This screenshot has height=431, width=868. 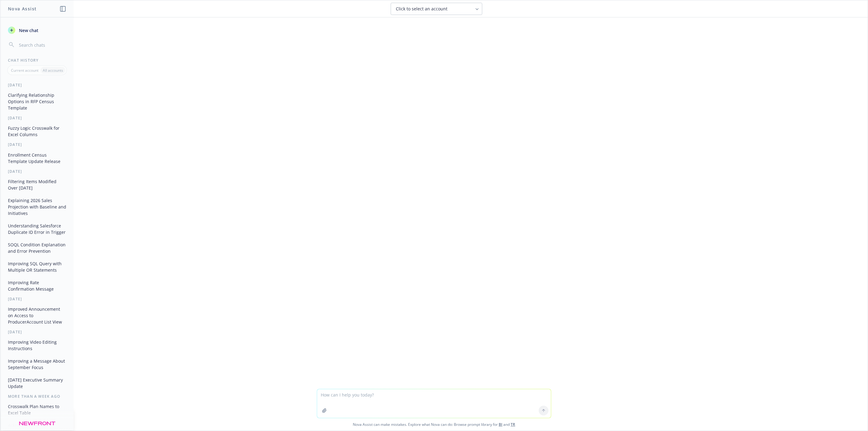 What do you see at coordinates (37, 30) in the screenshot?
I see `button: New chat` at bounding box center [37, 30].